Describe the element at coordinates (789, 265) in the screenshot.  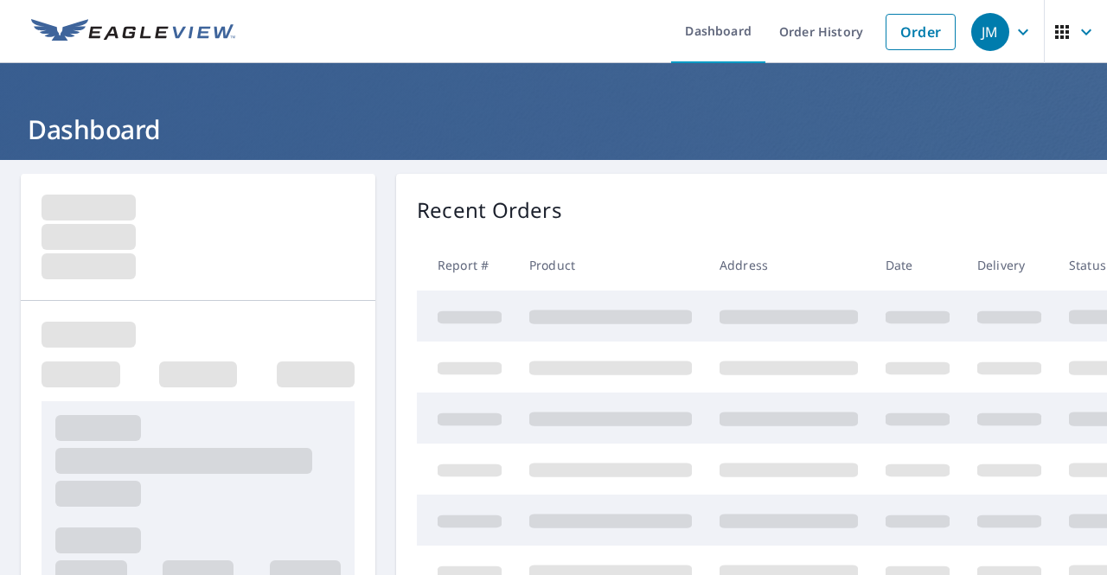
I see `th: Address` at that location.